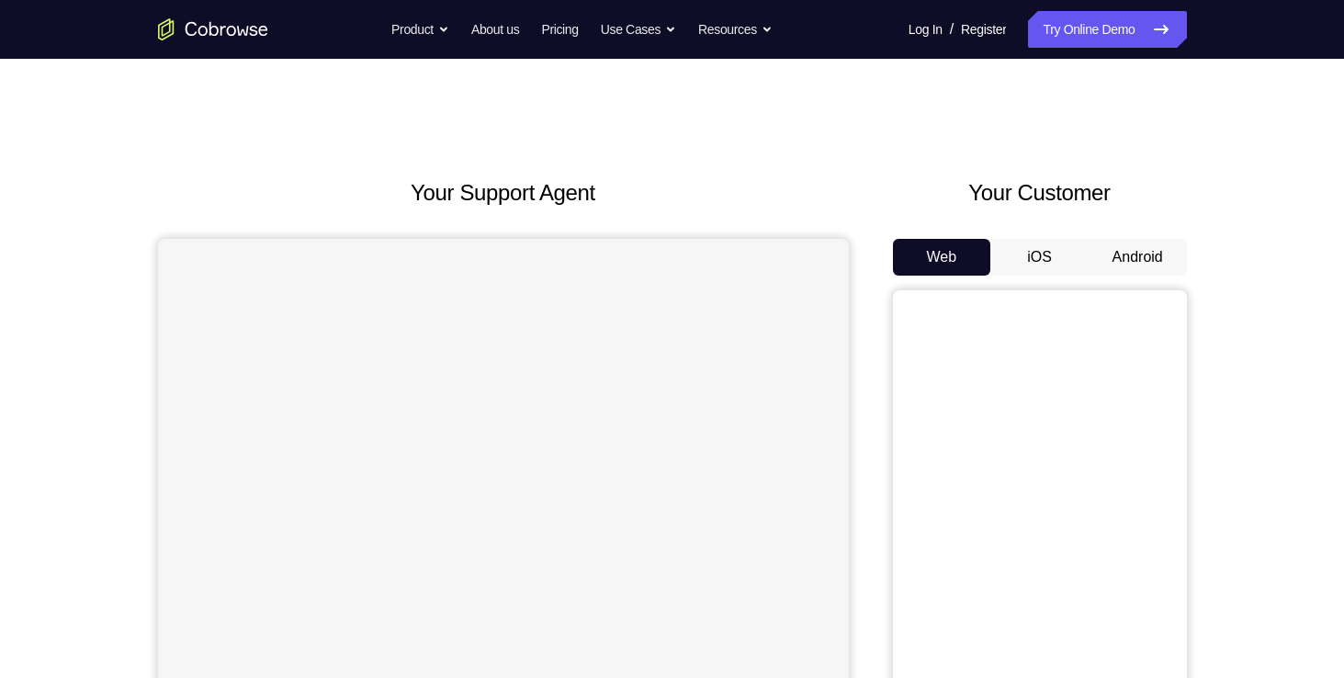 Image resolution: width=1344 pixels, height=678 pixels. What do you see at coordinates (1040, 193) in the screenshot?
I see `h2: Your Customer` at bounding box center [1040, 193].